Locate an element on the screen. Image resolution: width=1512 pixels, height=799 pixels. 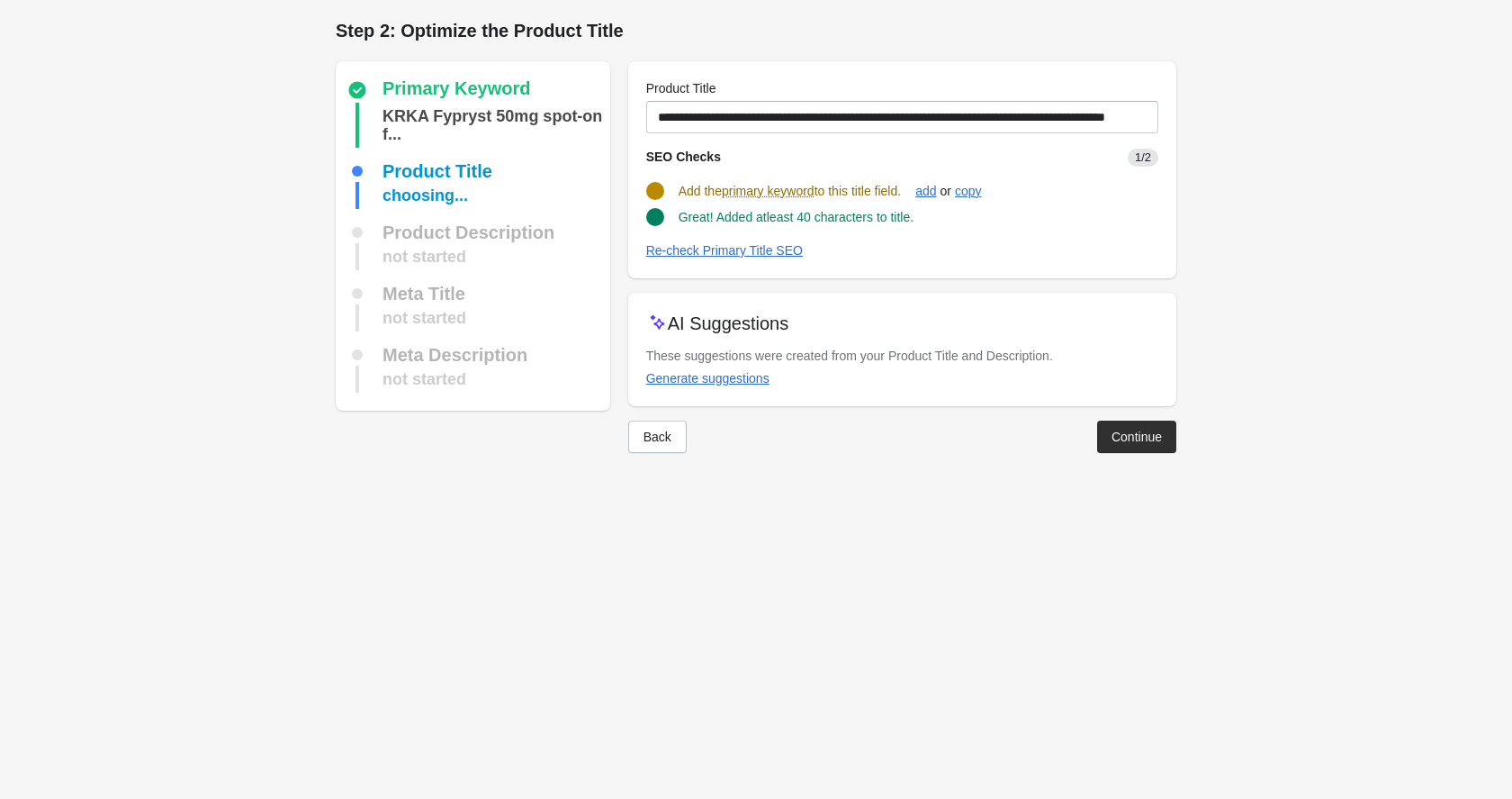
div: Generate suggestions is located at coordinates (708, 378).